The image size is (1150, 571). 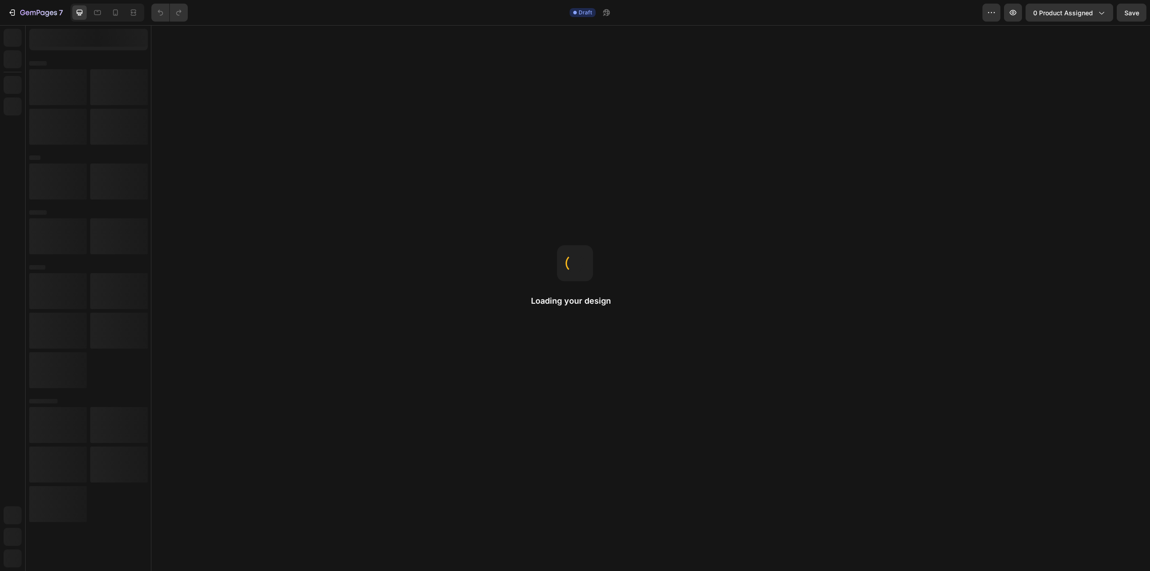 What do you see at coordinates (1069, 13) in the screenshot?
I see `button: 0 product assigned` at bounding box center [1069, 13].